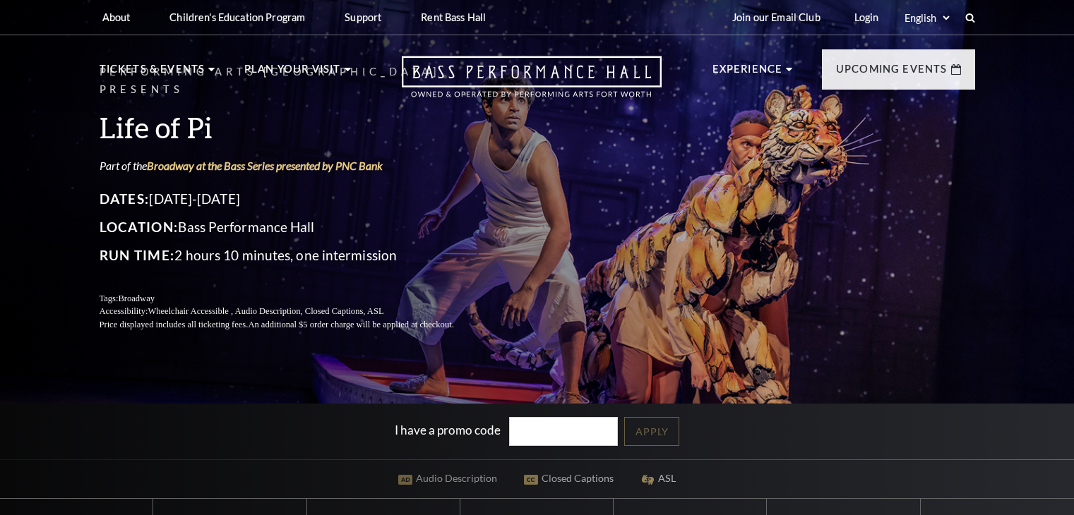 The image size is (1074, 515). Describe the element at coordinates (453, 17) in the screenshot. I see `p: Rent Bass Hall` at that location.